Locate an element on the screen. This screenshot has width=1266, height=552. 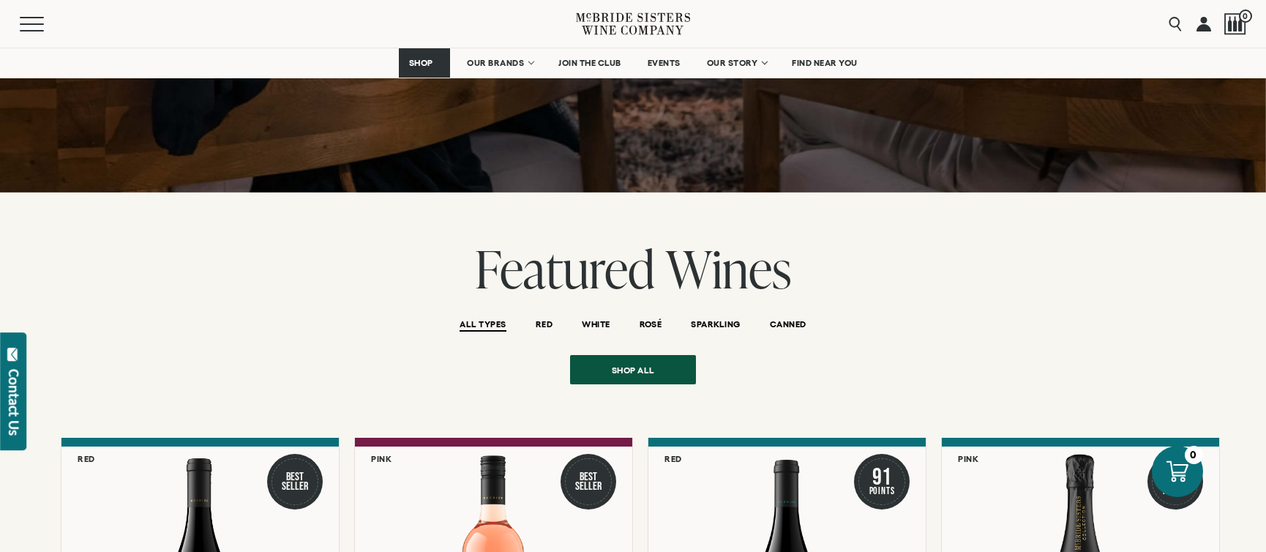
a: OUR STORY is located at coordinates (736, 63).